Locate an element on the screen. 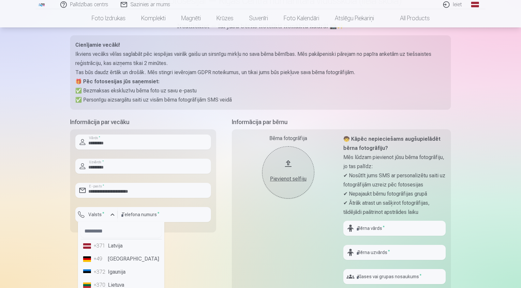 The height and width of the screenshot is (288, 521). h5: Informācija par bērnu is located at coordinates (341, 122).